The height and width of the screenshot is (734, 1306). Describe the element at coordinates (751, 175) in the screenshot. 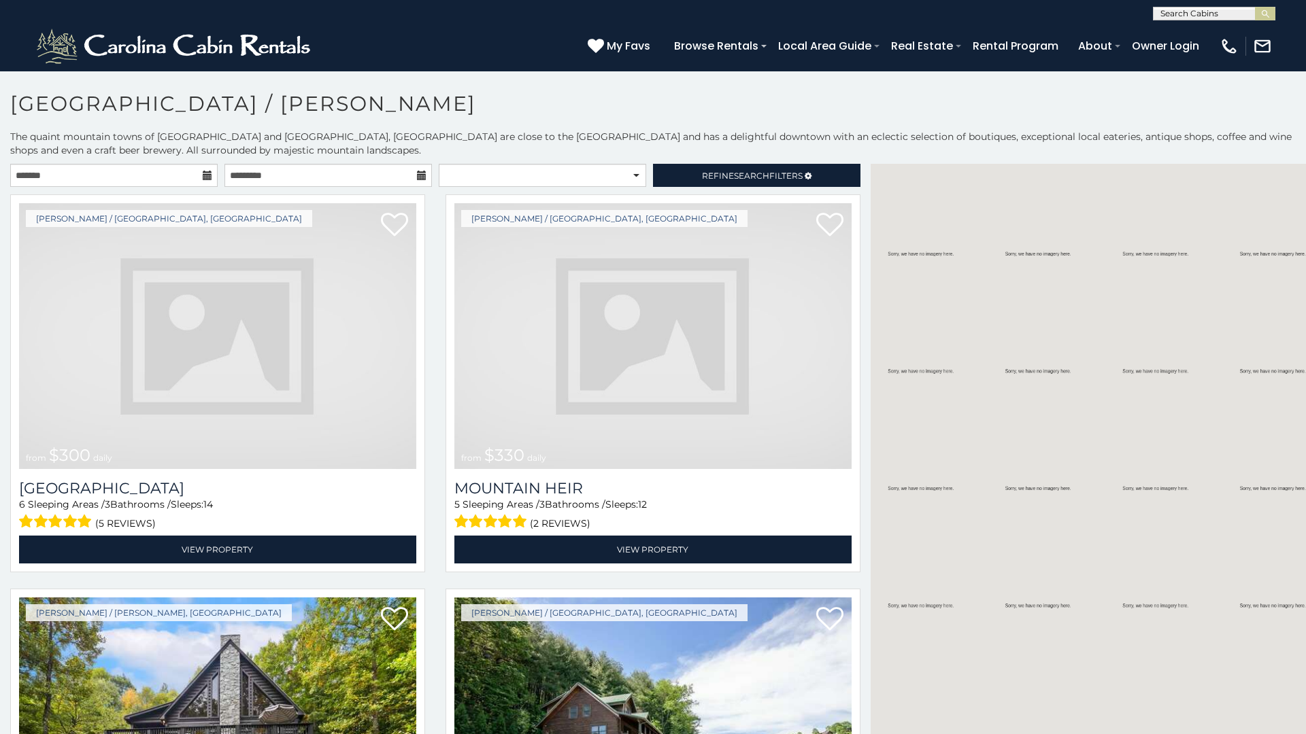

I see `span: Search` at that location.